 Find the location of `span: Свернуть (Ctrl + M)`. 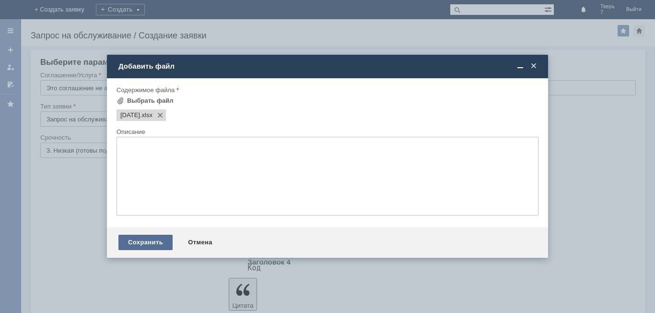

span: Свернуть (Ctrl + M) is located at coordinates (520, 66).